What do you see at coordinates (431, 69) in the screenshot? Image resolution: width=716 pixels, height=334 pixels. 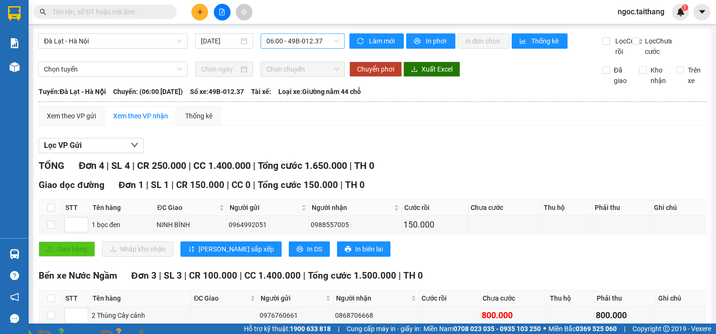 I see `button: downloadXuất Excel` at bounding box center [431, 69].